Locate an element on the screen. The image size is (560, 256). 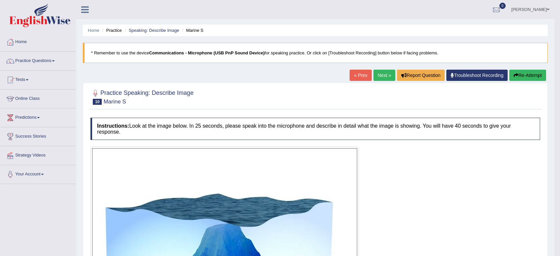
li: Practice is located at coordinates (111, 30).